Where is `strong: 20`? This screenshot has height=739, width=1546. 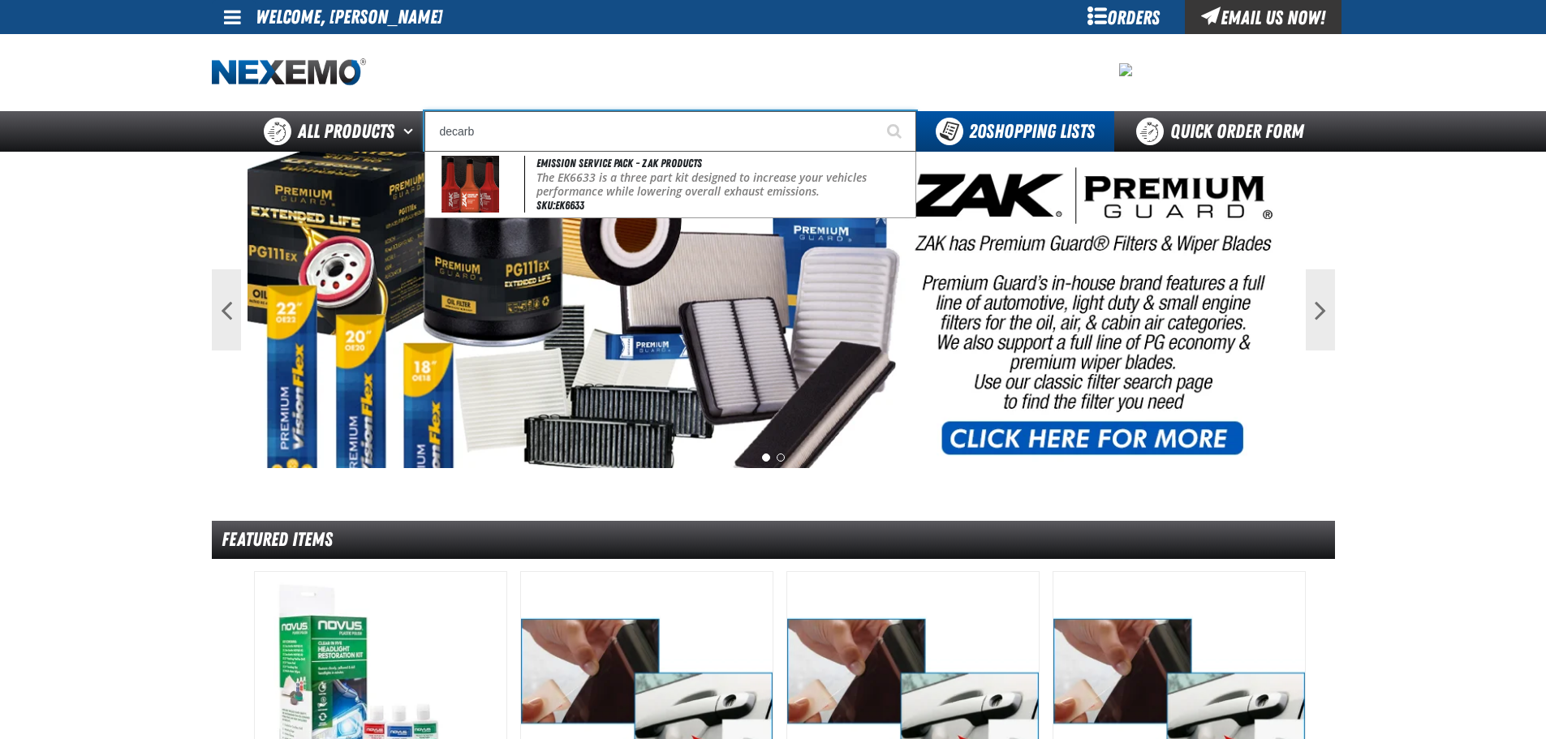
strong: 20 is located at coordinates (977, 131).